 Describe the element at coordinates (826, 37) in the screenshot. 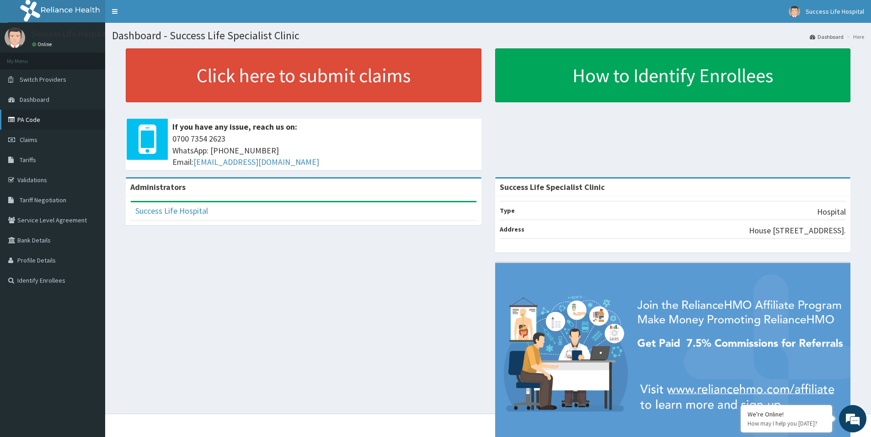

I see `a: Dashboard` at that location.